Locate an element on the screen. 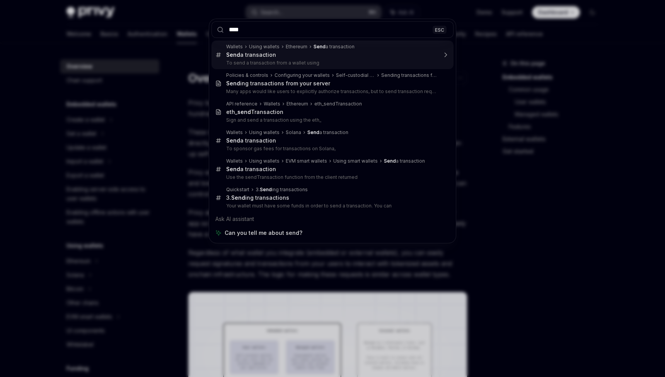  div: Using smart wallets is located at coordinates (355, 161).